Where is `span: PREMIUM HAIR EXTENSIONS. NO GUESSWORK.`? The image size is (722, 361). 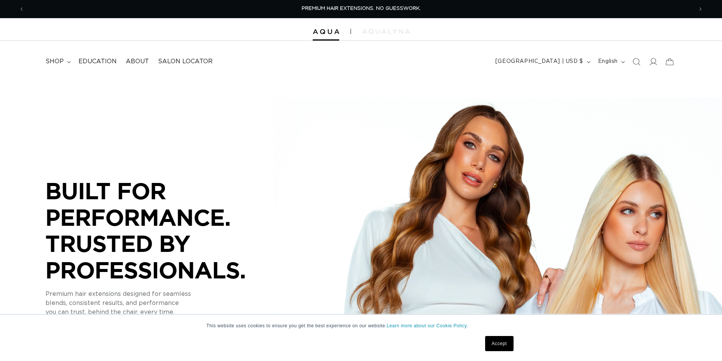 span: PREMIUM HAIR EXTENSIONS. NO GUESSWORK. is located at coordinates (361, 8).